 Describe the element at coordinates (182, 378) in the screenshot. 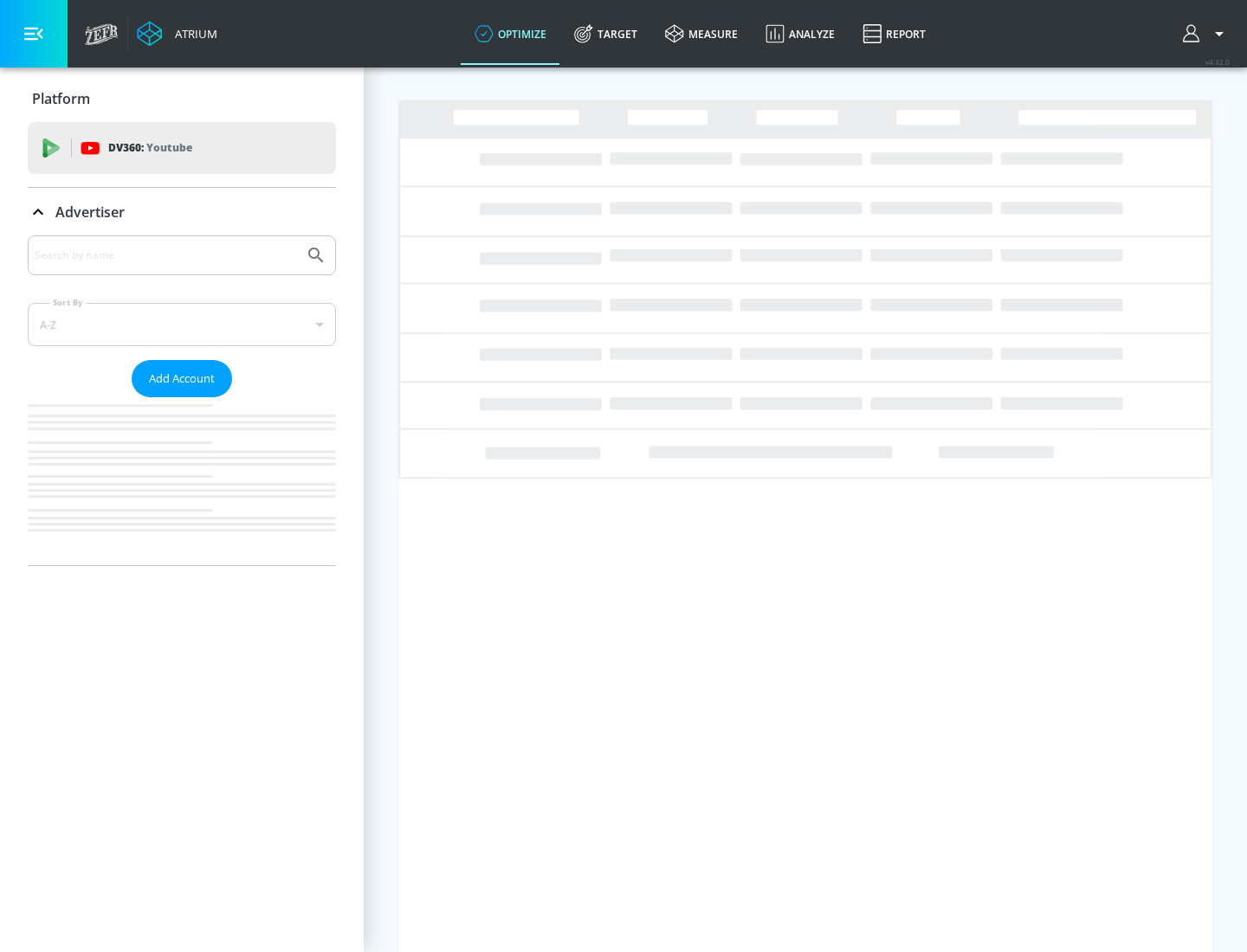

I see `button: Add Account` at that location.